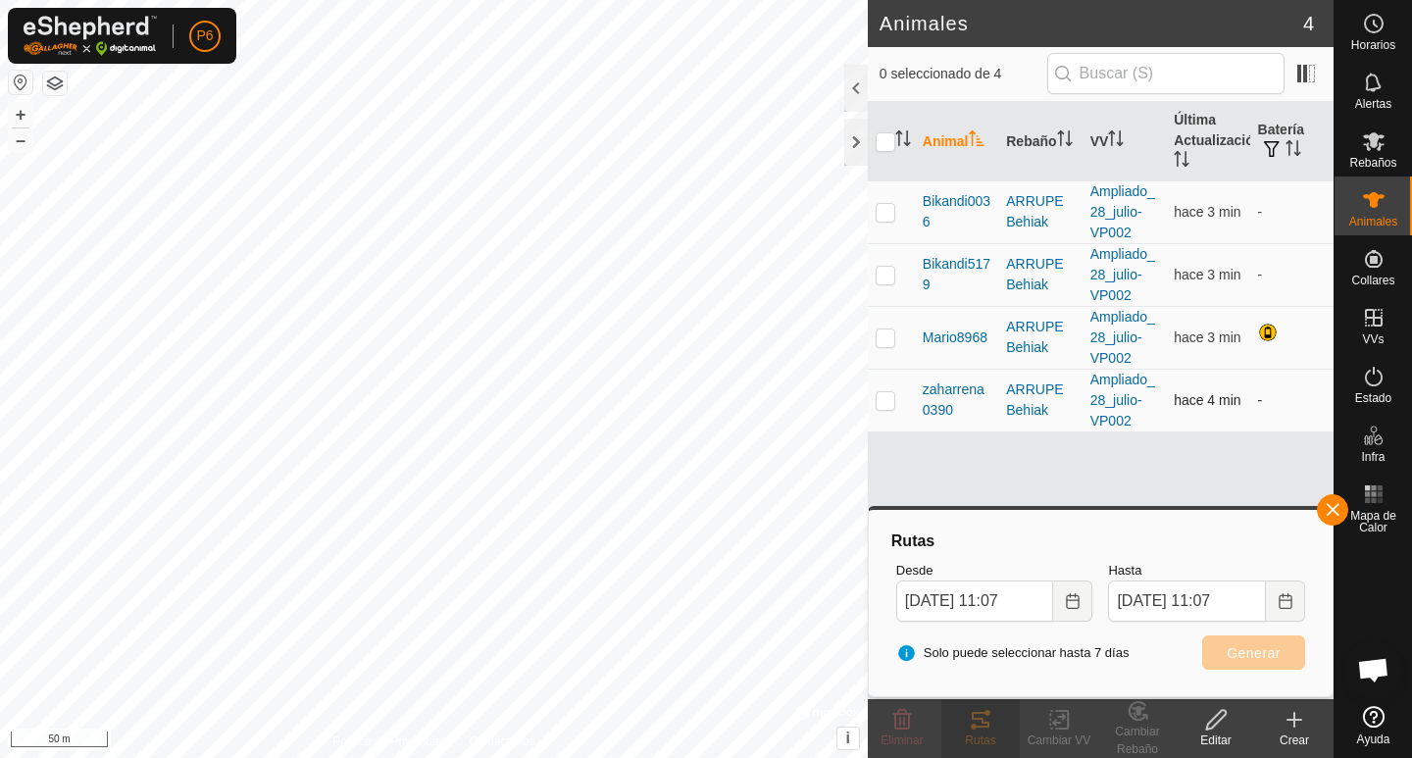 The width and height of the screenshot is (1412, 758). I want to click on th: Última Actualización, so click(1207, 141).